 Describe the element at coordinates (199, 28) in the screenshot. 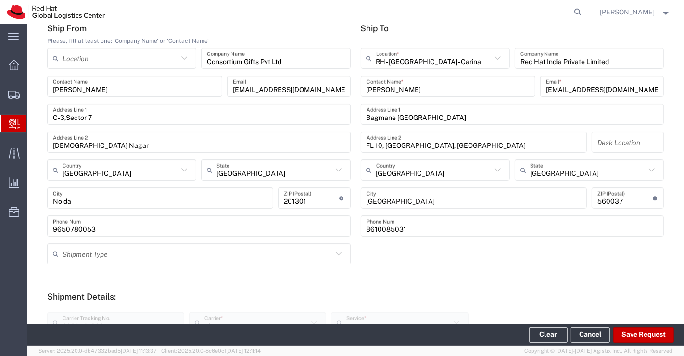

I see `h5: Ship From` at that location.